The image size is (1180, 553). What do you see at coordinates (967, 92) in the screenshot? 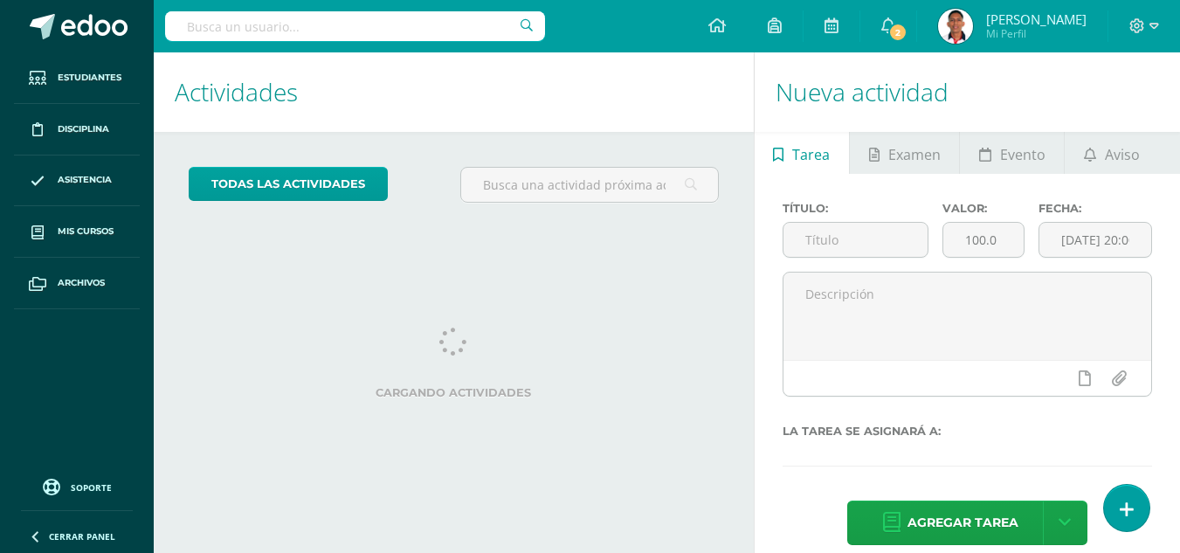
I see `h1: Nueva actividad` at bounding box center [967, 92].